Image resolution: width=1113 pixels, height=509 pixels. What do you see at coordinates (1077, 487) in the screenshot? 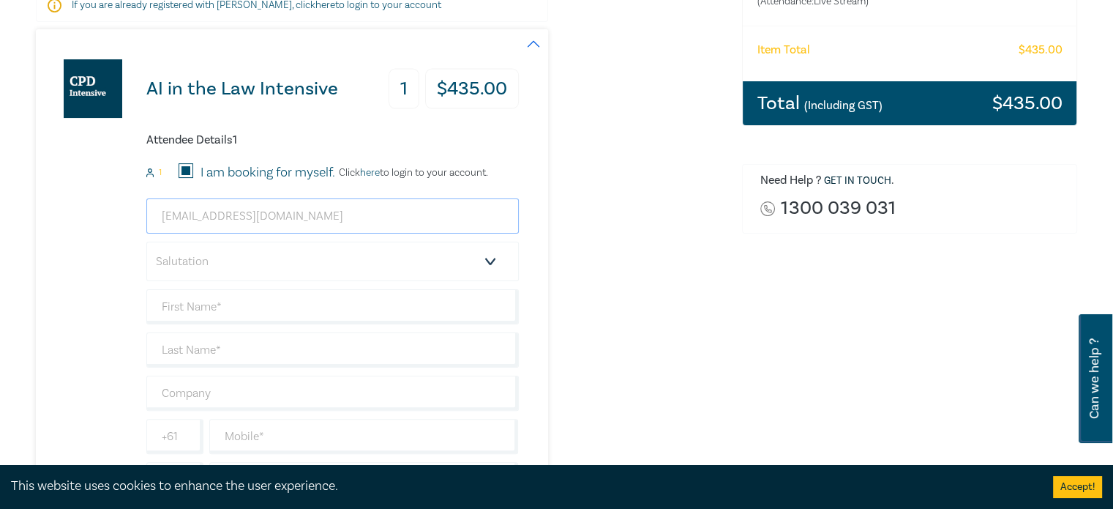
I see `button: Accept cookies` at bounding box center [1077, 487].